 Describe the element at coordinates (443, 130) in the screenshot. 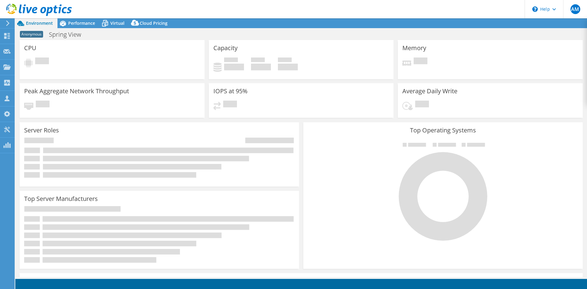

I see `h3: Top Operating Systems` at that location.